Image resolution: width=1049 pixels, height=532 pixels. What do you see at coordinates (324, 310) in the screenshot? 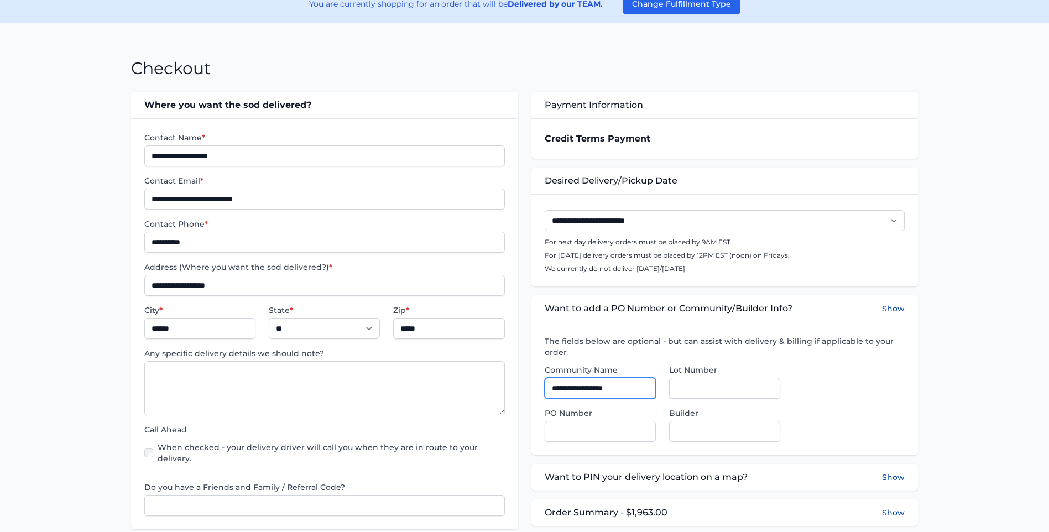
I see `label: State` at bounding box center [324, 310].